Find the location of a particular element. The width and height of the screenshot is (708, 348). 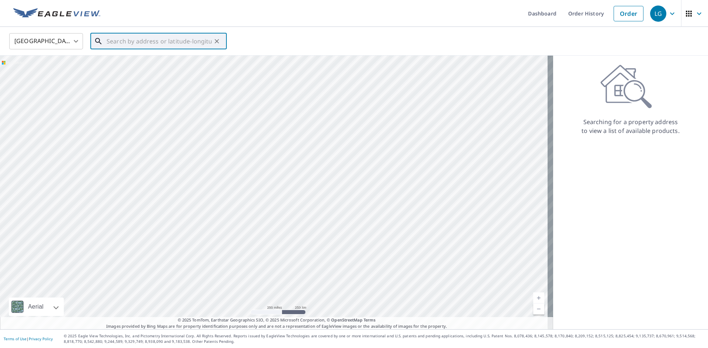

div: Aerial is located at coordinates (36, 307).